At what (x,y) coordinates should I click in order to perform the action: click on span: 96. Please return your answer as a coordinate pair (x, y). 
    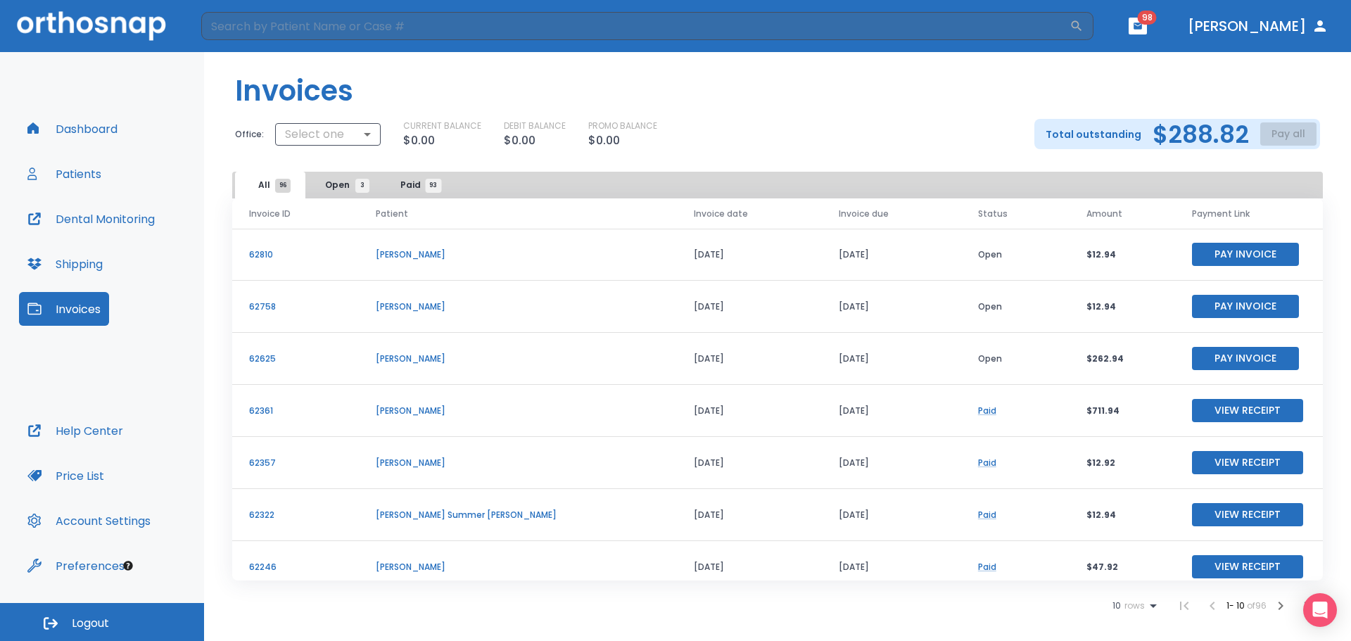
    Looking at the image, I should click on (283, 186).